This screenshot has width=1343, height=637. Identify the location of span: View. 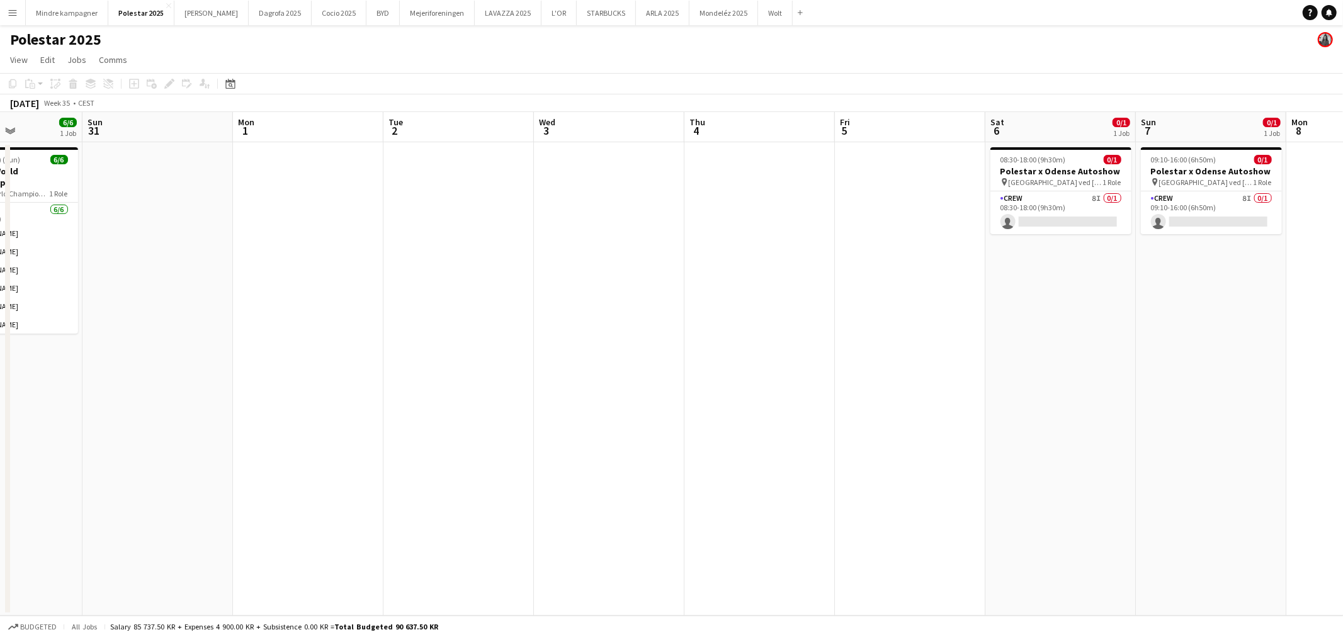
(19, 60).